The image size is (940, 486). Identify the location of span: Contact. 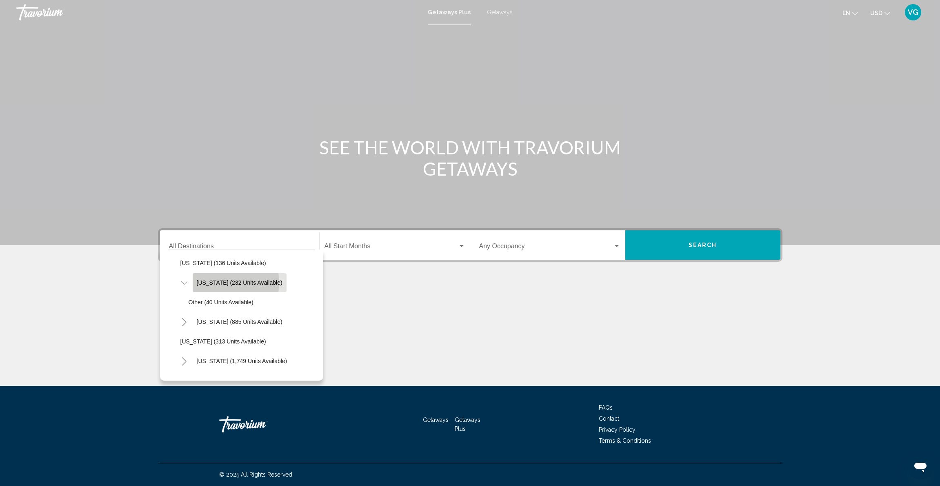
(609, 418).